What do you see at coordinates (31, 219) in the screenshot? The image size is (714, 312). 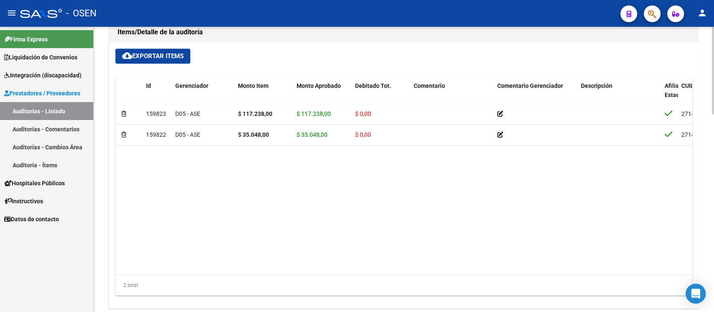 I see `span: Datos de contacto` at bounding box center [31, 219].